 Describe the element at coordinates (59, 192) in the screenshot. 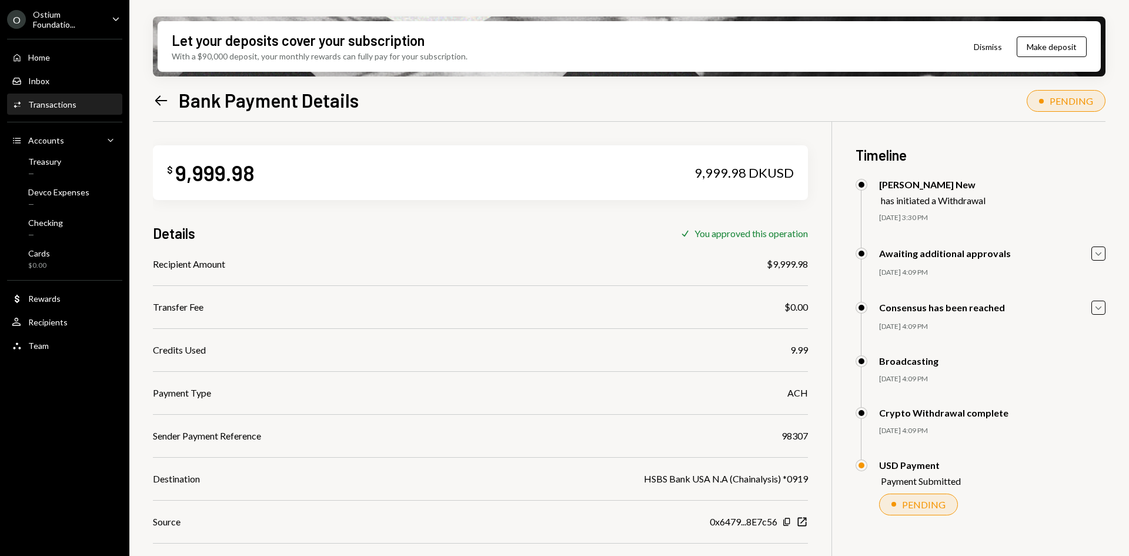

I see `div: Devco Expenses` at that location.